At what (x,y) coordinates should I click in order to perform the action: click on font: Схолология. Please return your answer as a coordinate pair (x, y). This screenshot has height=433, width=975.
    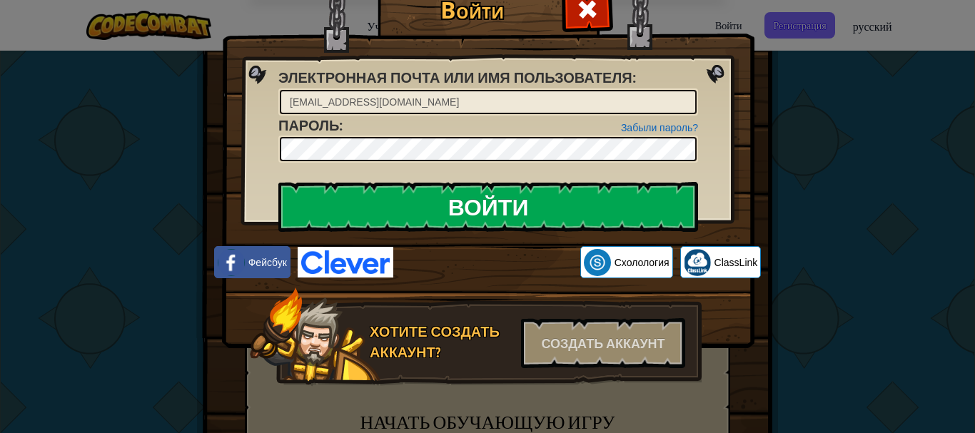
    Looking at the image, I should click on (642, 263).